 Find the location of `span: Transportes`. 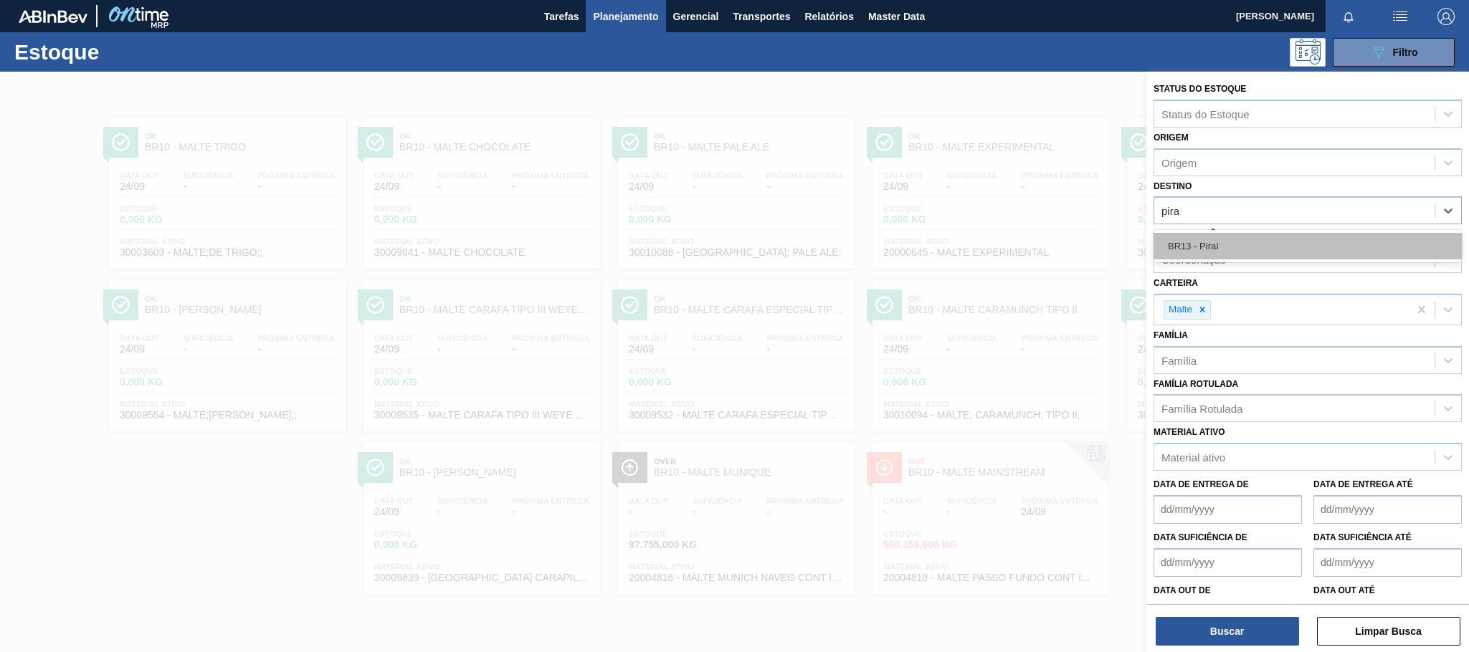

span: Transportes is located at coordinates (761, 16).